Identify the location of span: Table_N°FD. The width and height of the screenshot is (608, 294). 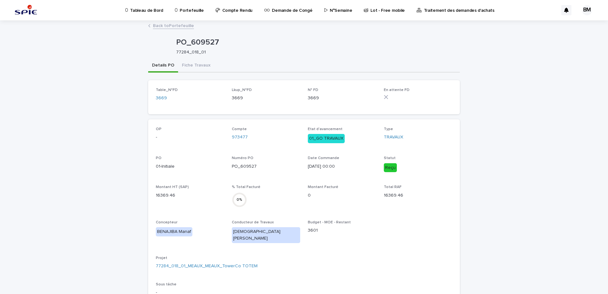
(167, 90).